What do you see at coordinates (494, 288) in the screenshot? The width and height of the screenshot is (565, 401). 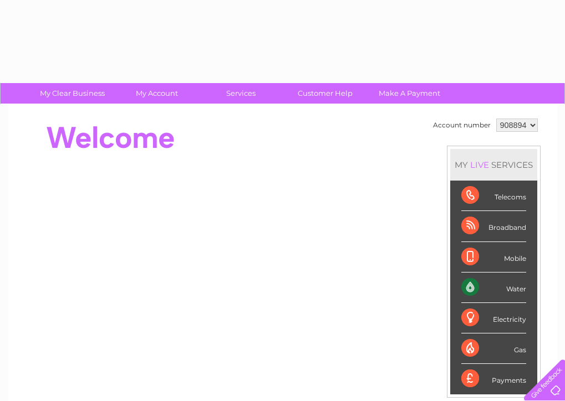 I see `div: Water` at bounding box center [494, 288].